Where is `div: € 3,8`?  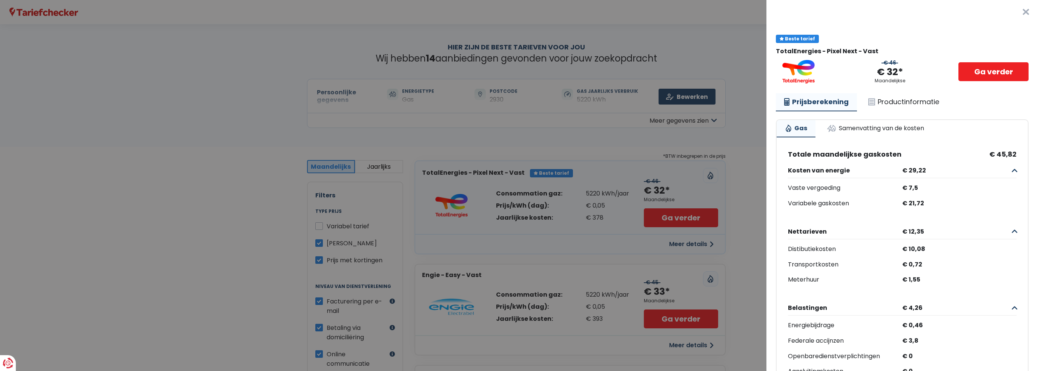
div: € 3,8 is located at coordinates (959, 341).